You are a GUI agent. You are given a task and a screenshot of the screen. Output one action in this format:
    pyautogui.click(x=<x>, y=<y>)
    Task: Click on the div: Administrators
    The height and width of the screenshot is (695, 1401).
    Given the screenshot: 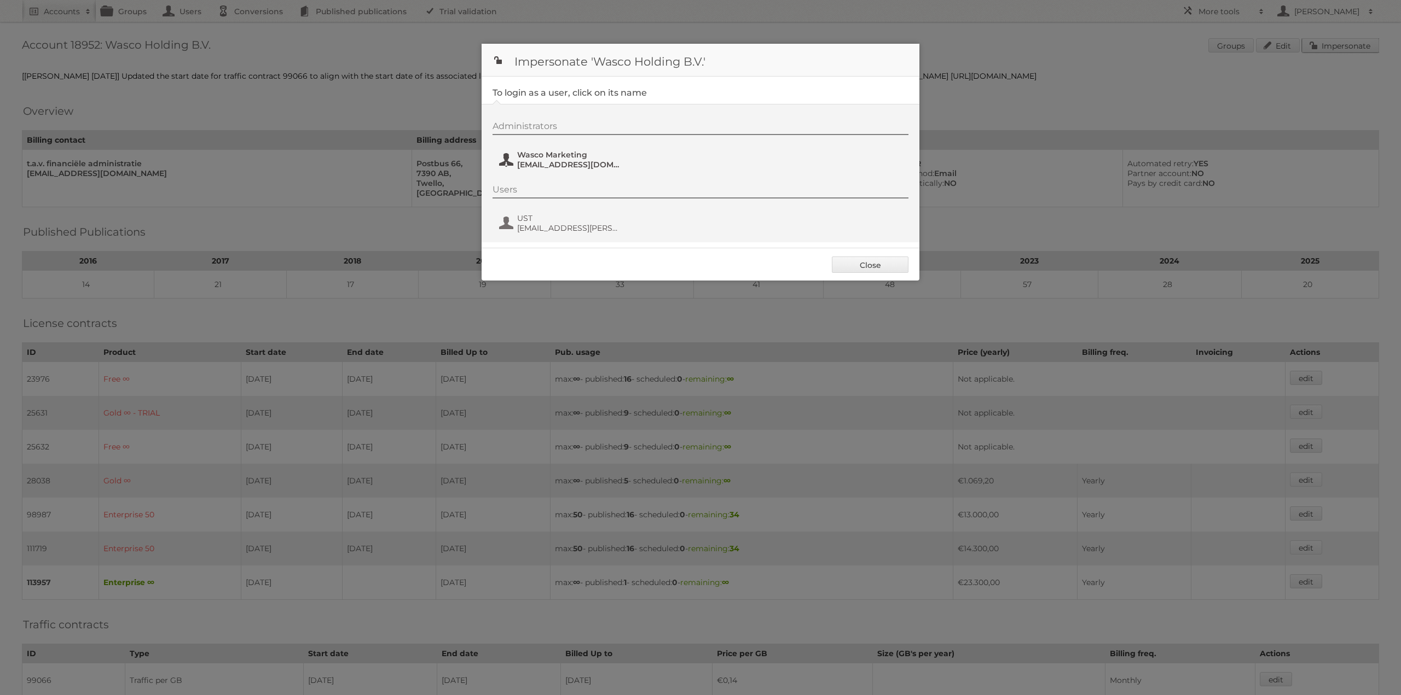 What is the action you would take?
    pyautogui.click(x=700, y=128)
    